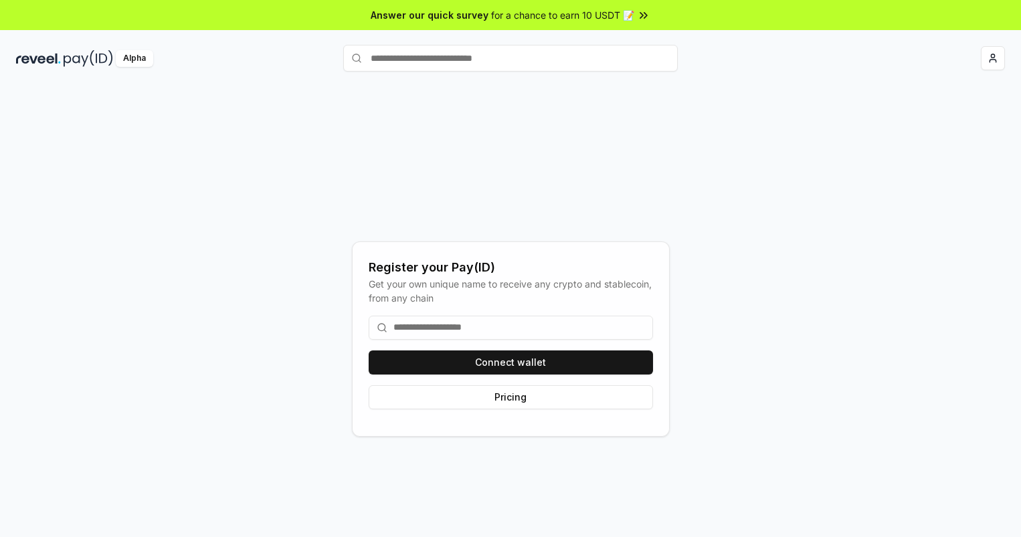  What do you see at coordinates (510, 268) in the screenshot?
I see `div: Register your Pay(ID)` at bounding box center [510, 268].